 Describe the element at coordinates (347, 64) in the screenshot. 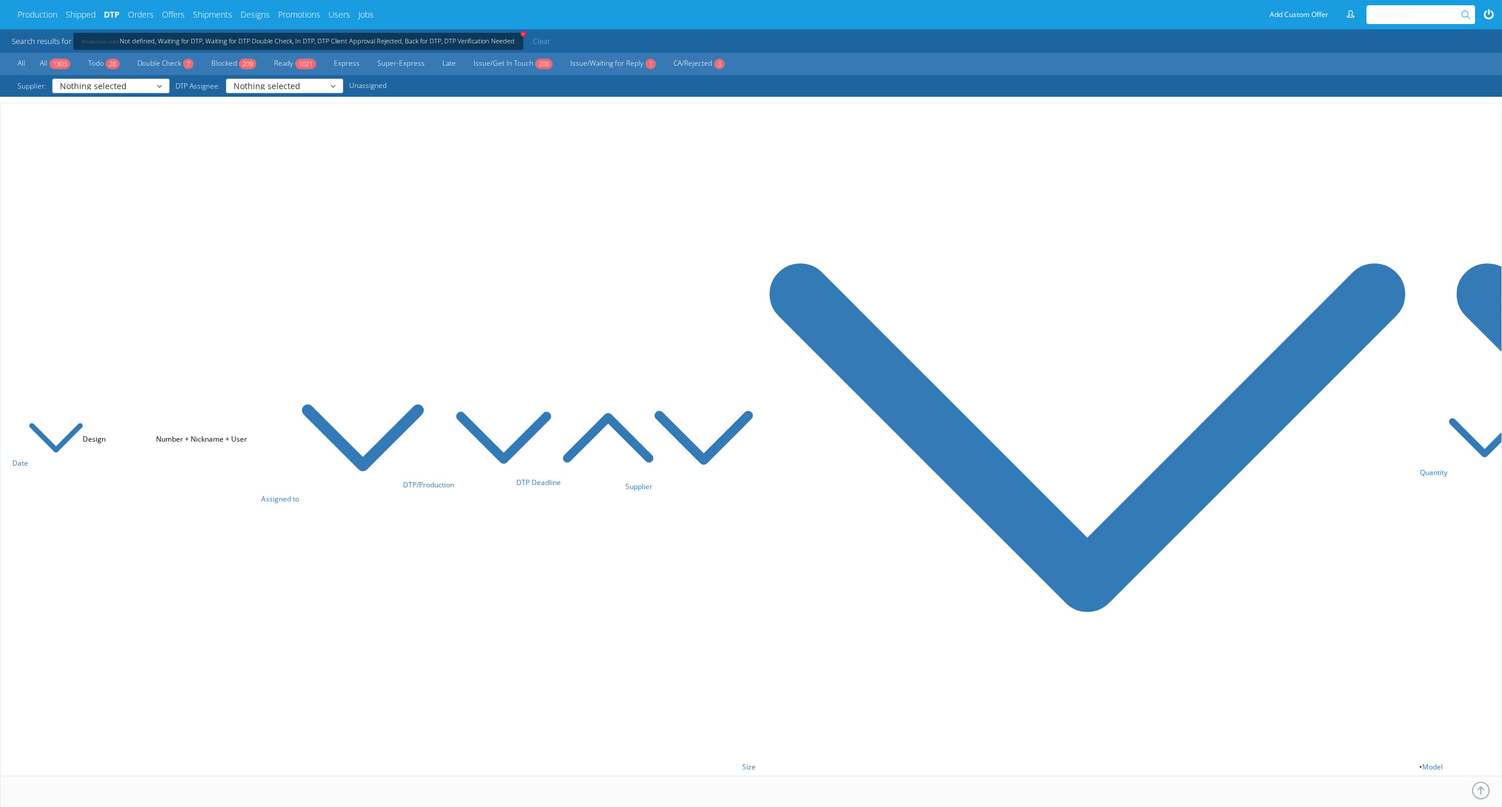

I see `a: Express` at that location.